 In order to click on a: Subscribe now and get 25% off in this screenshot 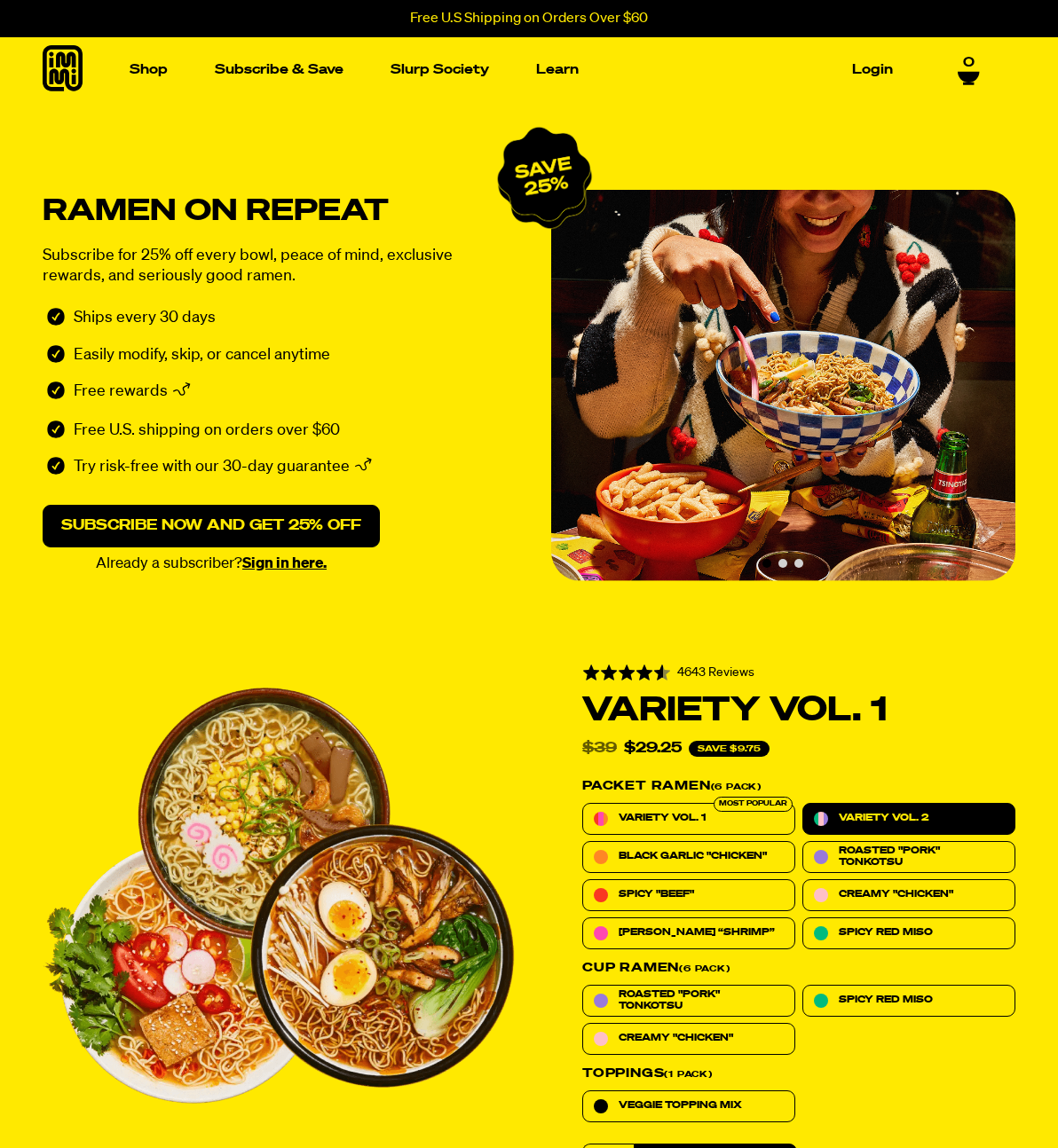, I will do `click(211, 526)`.